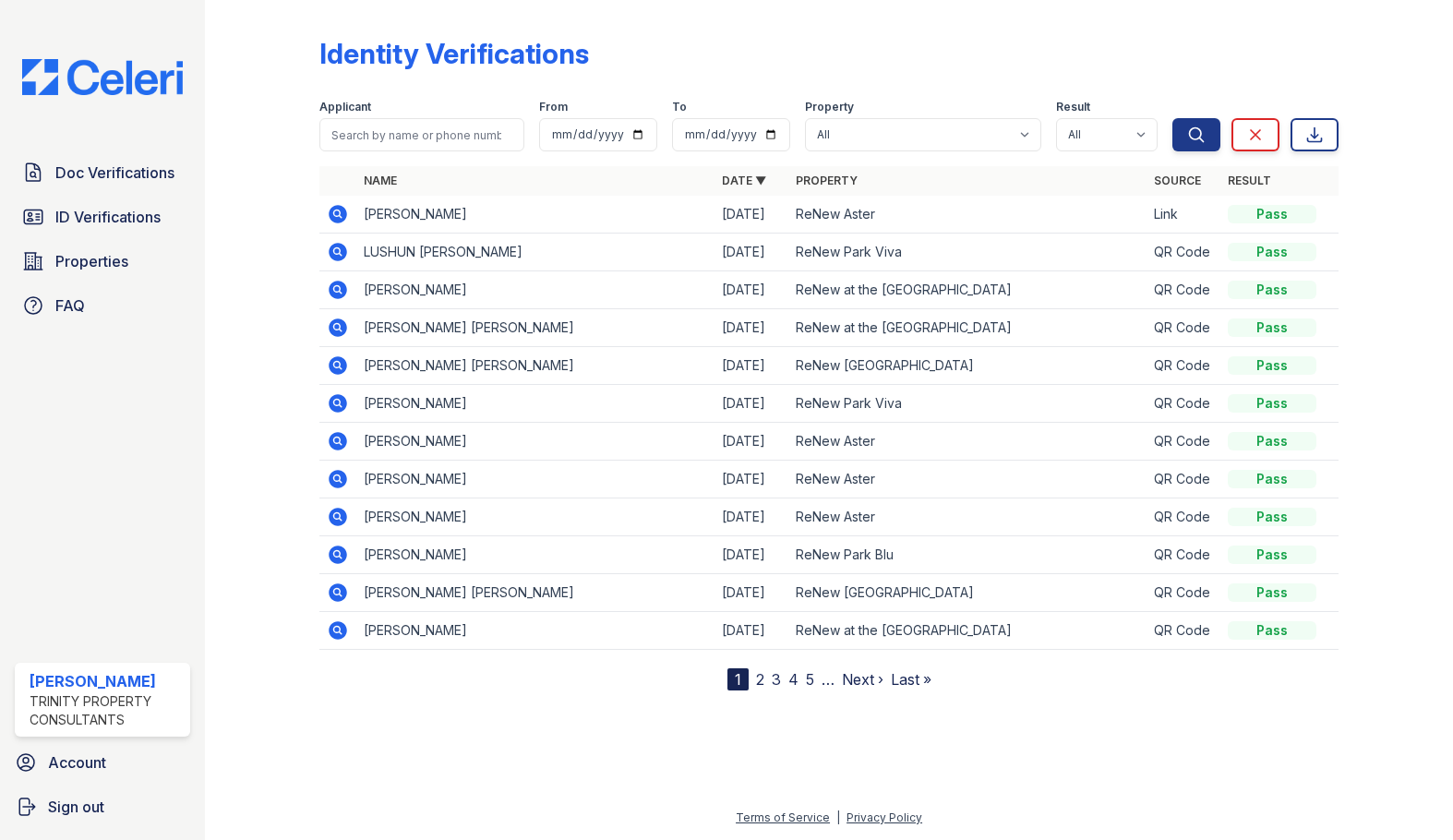 The width and height of the screenshot is (1453, 840). What do you see at coordinates (793, 679) in the screenshot?
I see `a: 4` at bounding box center [793, 679].